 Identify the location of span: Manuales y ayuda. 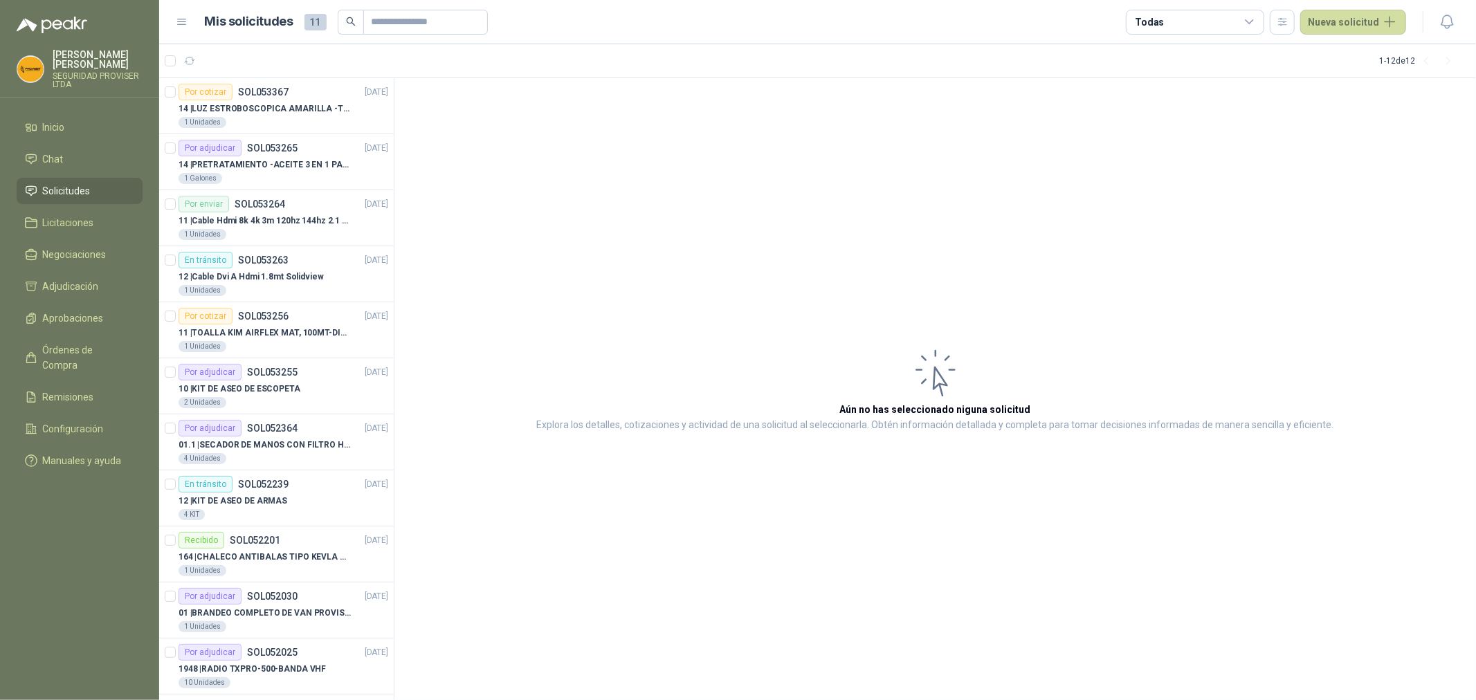
(82, 461).